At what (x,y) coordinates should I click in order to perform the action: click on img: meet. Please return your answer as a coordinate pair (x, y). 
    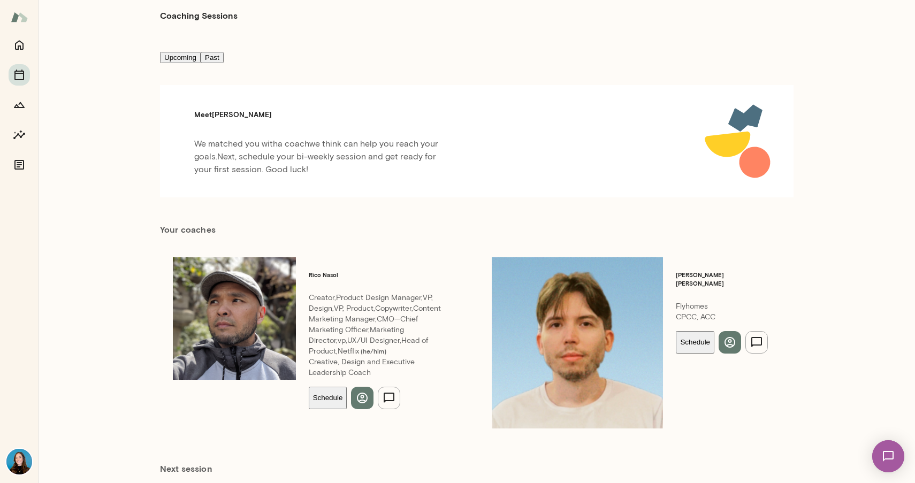
    Looking at the image, I should click on (738, 141).